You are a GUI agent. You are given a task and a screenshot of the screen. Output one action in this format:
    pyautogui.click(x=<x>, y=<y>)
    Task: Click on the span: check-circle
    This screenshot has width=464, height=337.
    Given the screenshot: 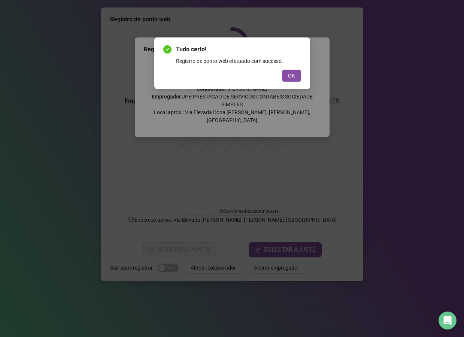 What is the action you would take?
    pyautogui.click(x=167, y=49)
    